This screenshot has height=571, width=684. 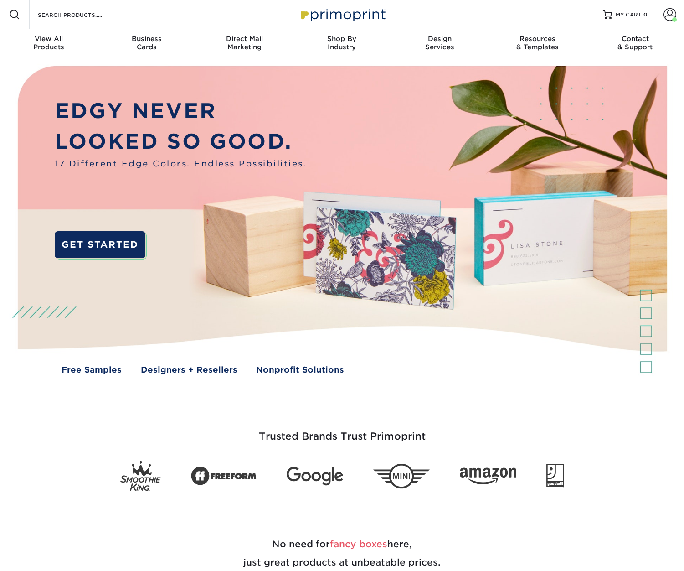 I want to click on span: MY CART, so click(x=629, y=15).